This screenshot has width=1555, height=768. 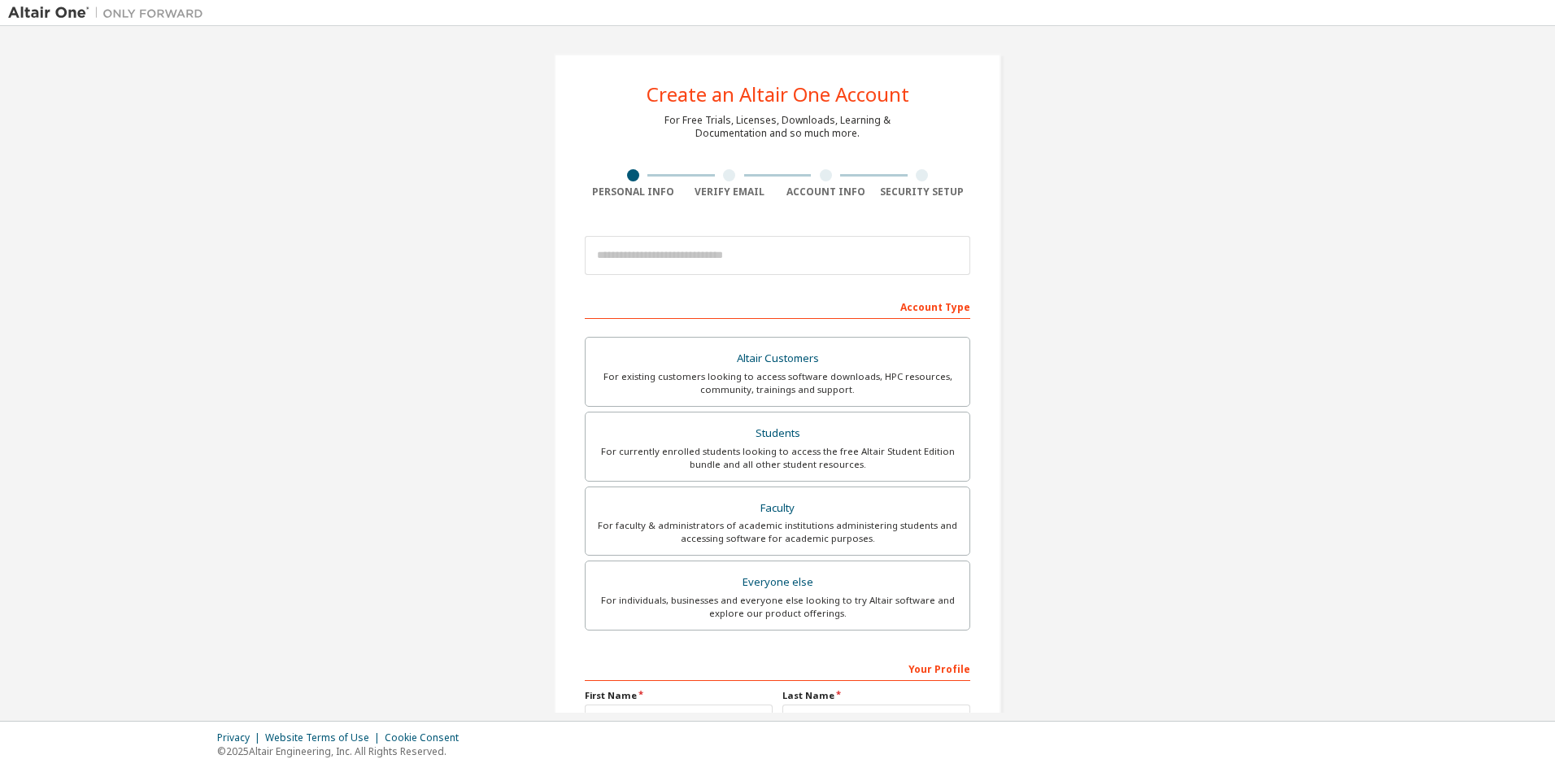 What do you see at coordinates (777, 582) in the screenshot?
I see `div: Everyone else` at bounding box center [777, 582].